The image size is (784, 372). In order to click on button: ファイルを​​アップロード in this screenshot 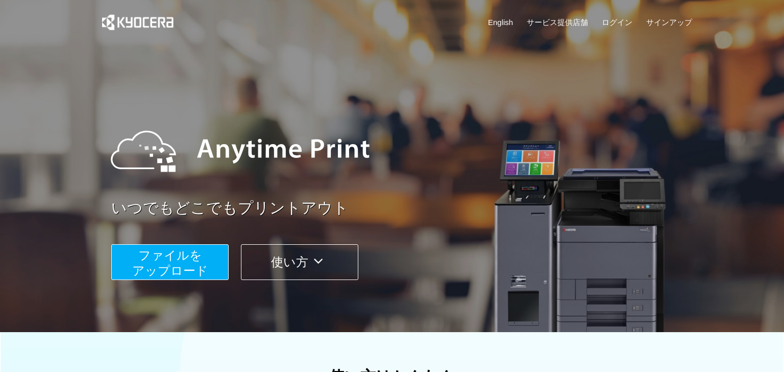, I will do `click(170, 262)`.